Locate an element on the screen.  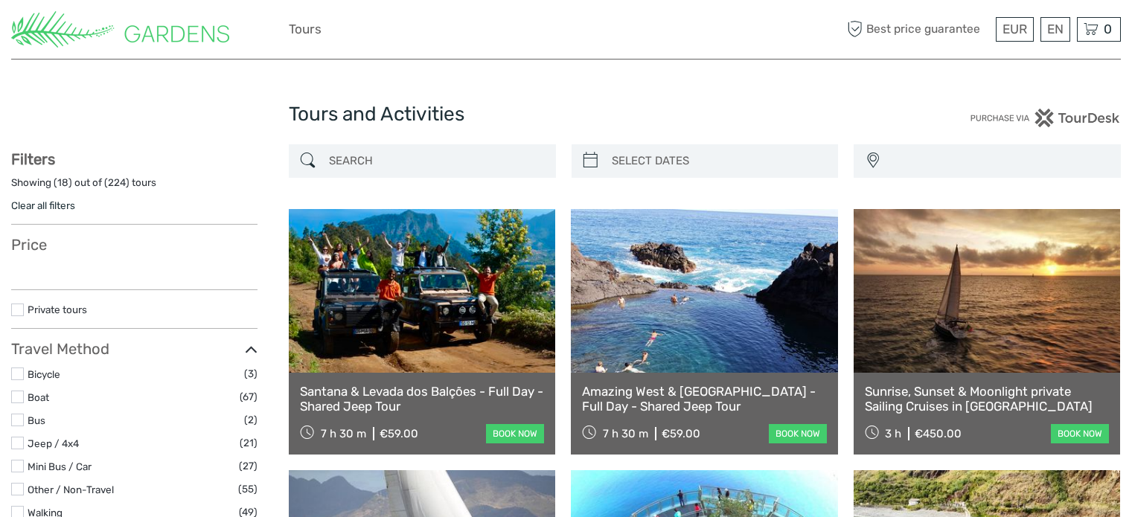
span: 0 is located at coordinates (1108, 29).